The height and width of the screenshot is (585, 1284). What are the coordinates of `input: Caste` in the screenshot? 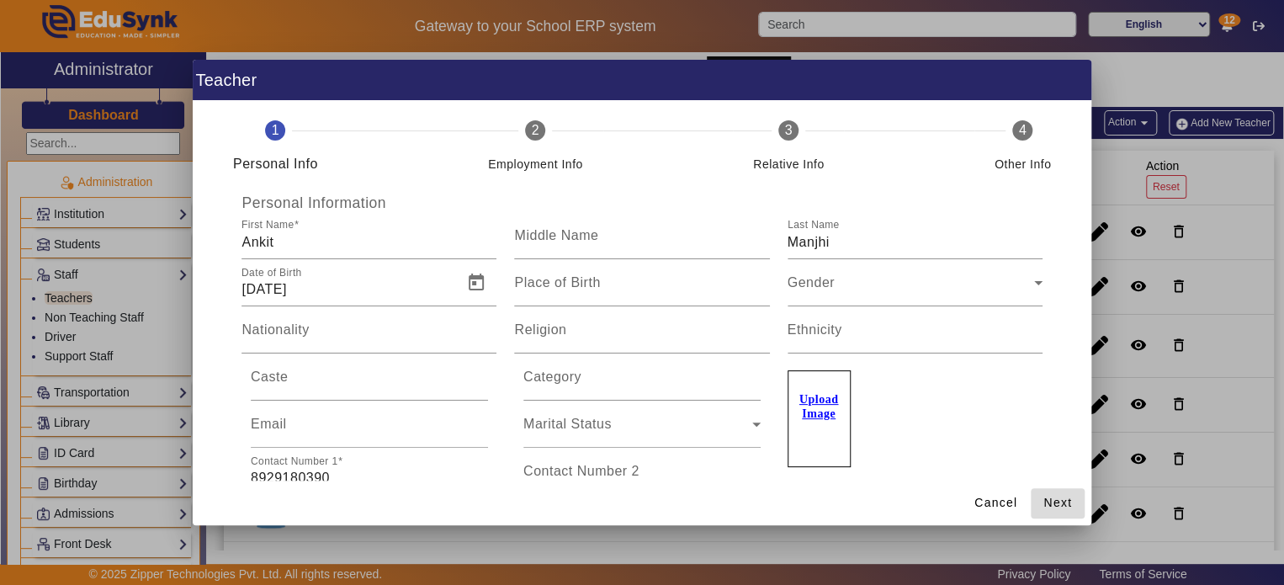 It's located at (369, 384).